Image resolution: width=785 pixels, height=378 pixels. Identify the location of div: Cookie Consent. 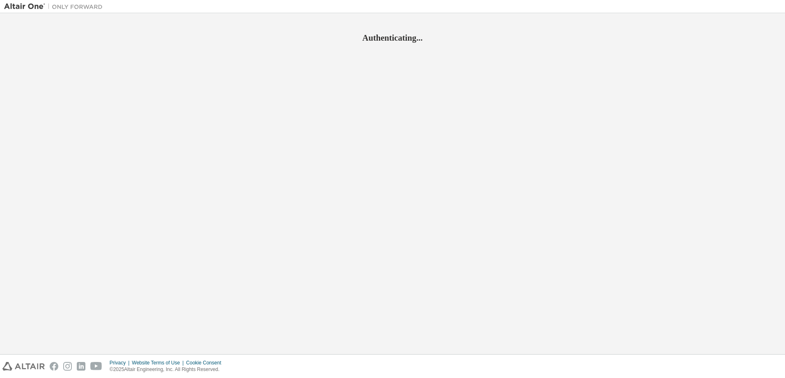
(206, 363).